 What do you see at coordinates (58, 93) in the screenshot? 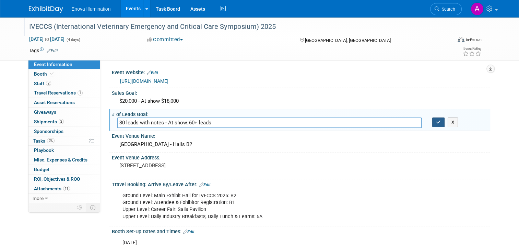
I see `span: Travel Reservations` at bounding box center [58, 93].